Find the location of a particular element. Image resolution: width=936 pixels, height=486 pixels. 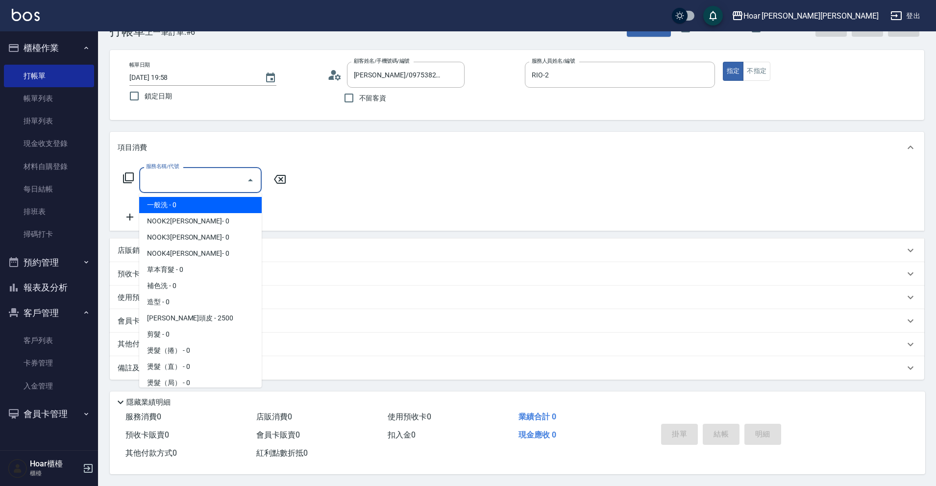

button: Choose date, selected date is 2025-09-10 is located at coordinates (271, 78).